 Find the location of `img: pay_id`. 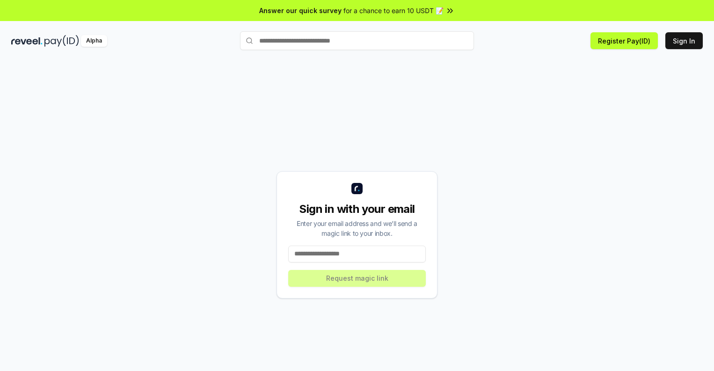

img: pay_id is located at coordinates (62, 41).